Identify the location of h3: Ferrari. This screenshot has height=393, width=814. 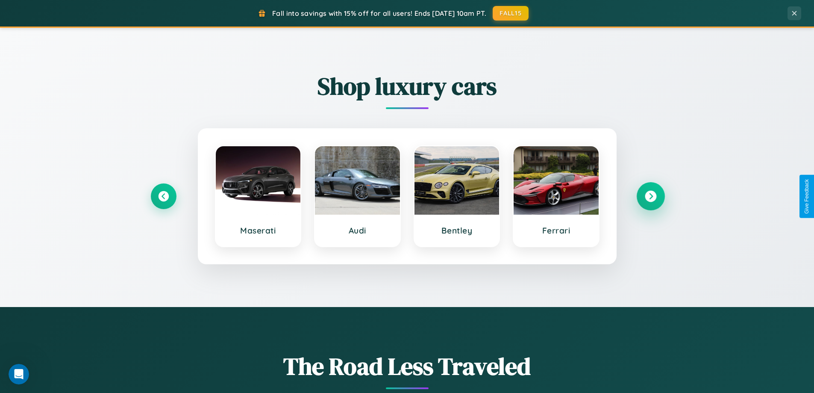
(556, 230).